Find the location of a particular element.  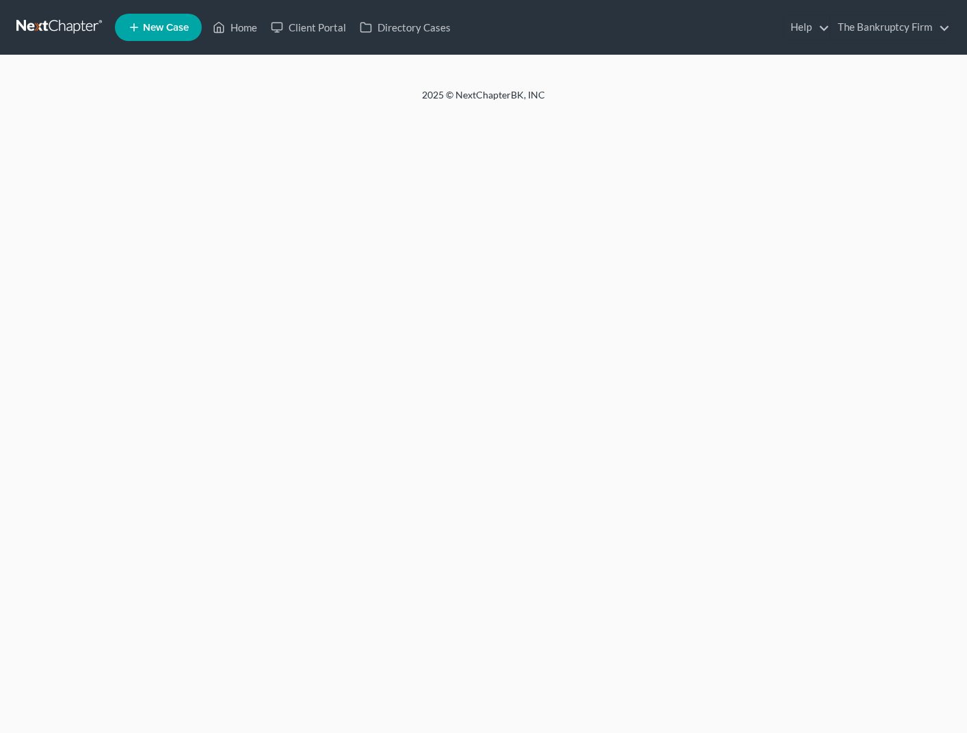

a: Directory Cases is located at coordinates (405, 27).